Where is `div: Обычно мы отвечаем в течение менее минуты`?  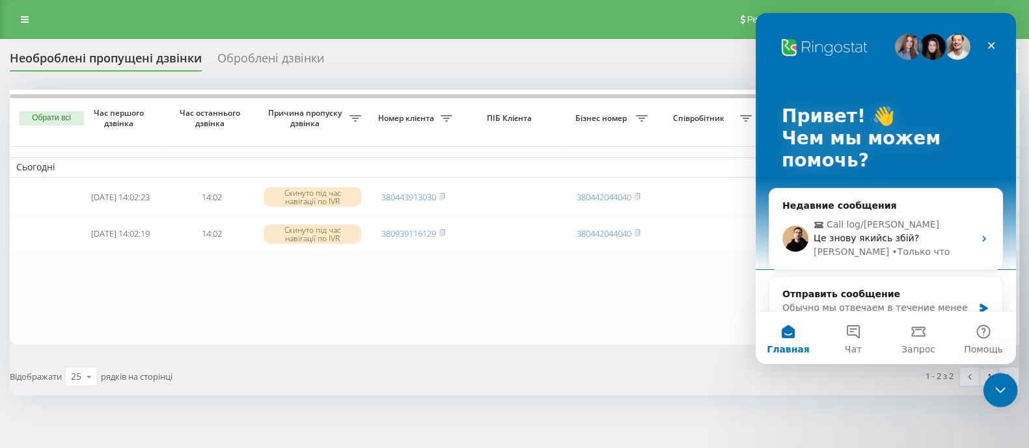
div: Обычно мы отвечаем в течение менее минуты is located at coordinates (122, 302).